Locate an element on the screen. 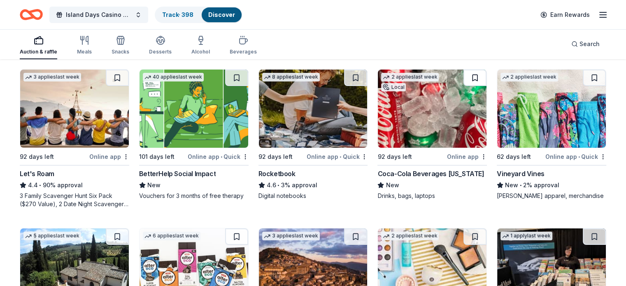  a: Track· 398 is located at coordinates (178, 14).